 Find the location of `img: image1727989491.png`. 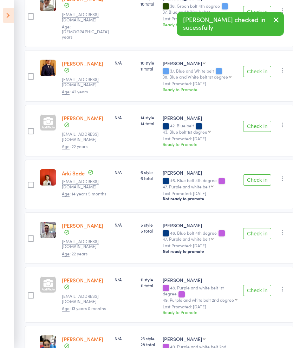

img: image1727989491.png is located at coordinates (48, 68).